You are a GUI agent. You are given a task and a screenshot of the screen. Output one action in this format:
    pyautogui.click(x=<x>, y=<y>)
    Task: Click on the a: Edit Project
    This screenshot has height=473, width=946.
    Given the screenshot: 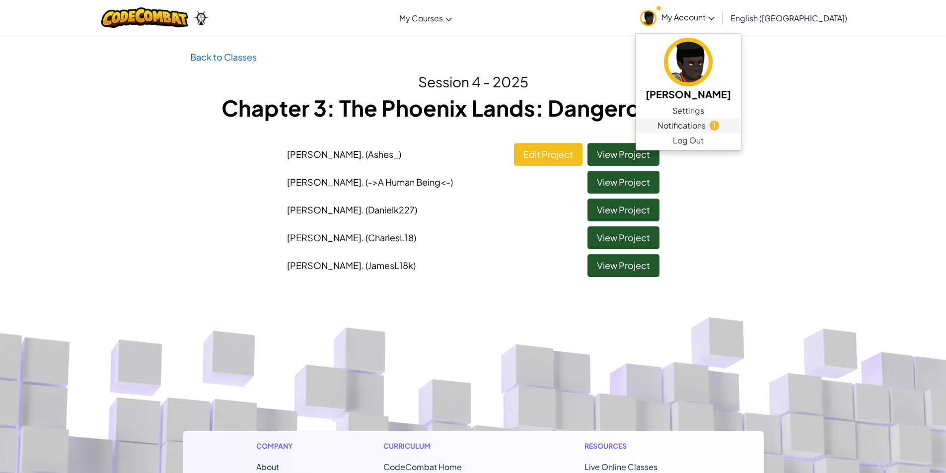 What is the action you would take?
    pyautogui.click(x=548, y=154)
    